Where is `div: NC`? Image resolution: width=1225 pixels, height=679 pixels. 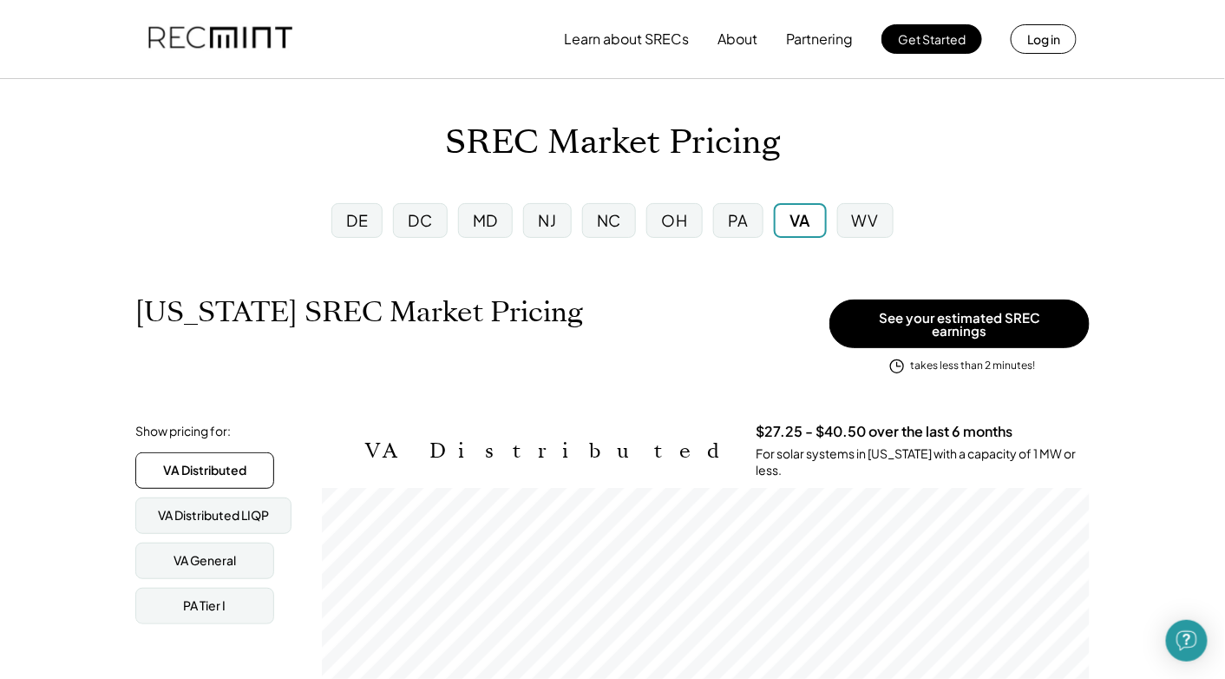 div: NC is located at coordinates (609, 220).